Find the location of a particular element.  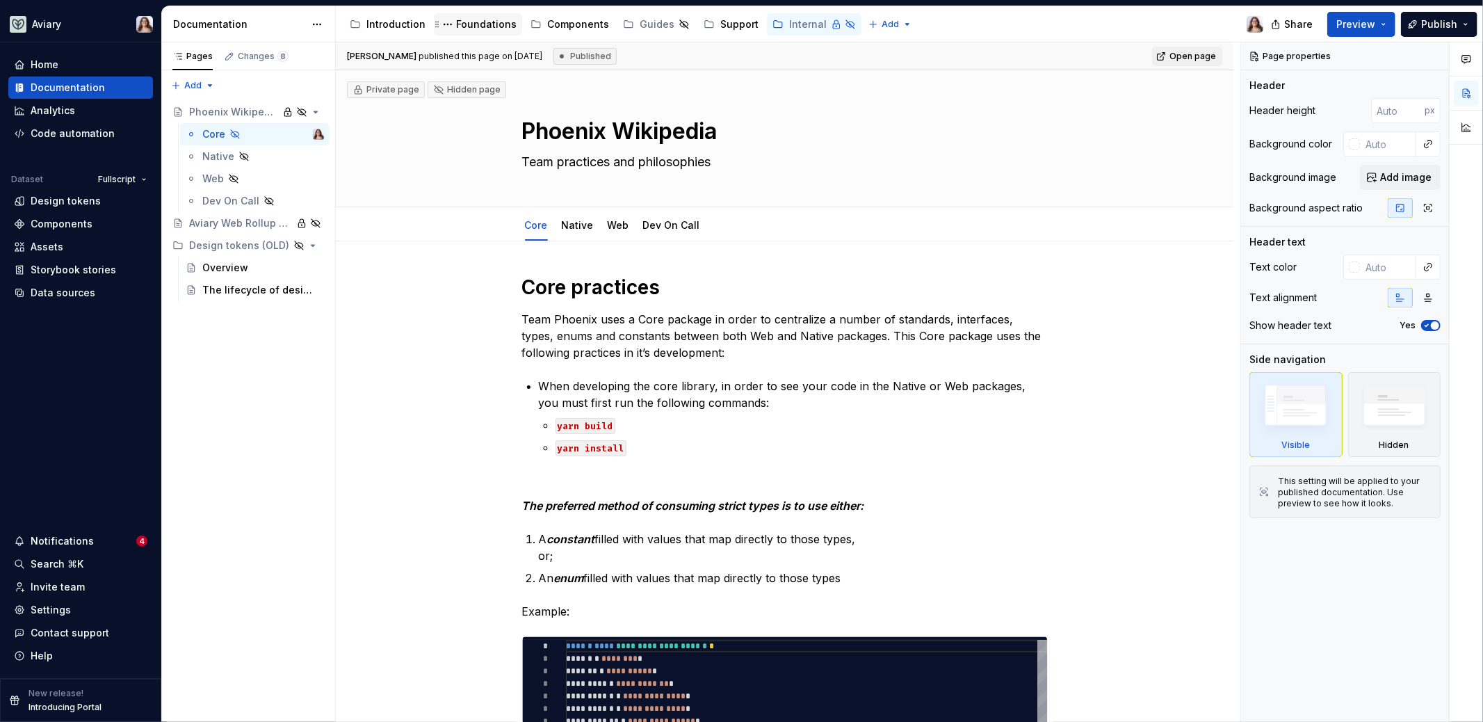

a: Invite team is located at coordinates (81, 587).